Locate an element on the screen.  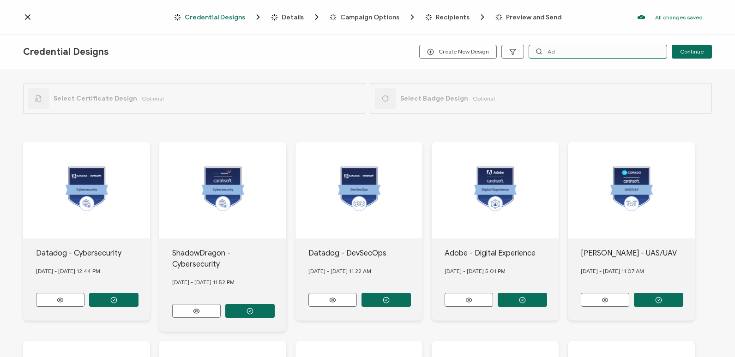
span: Select Certificate Design is located at coordinates (95, 98).